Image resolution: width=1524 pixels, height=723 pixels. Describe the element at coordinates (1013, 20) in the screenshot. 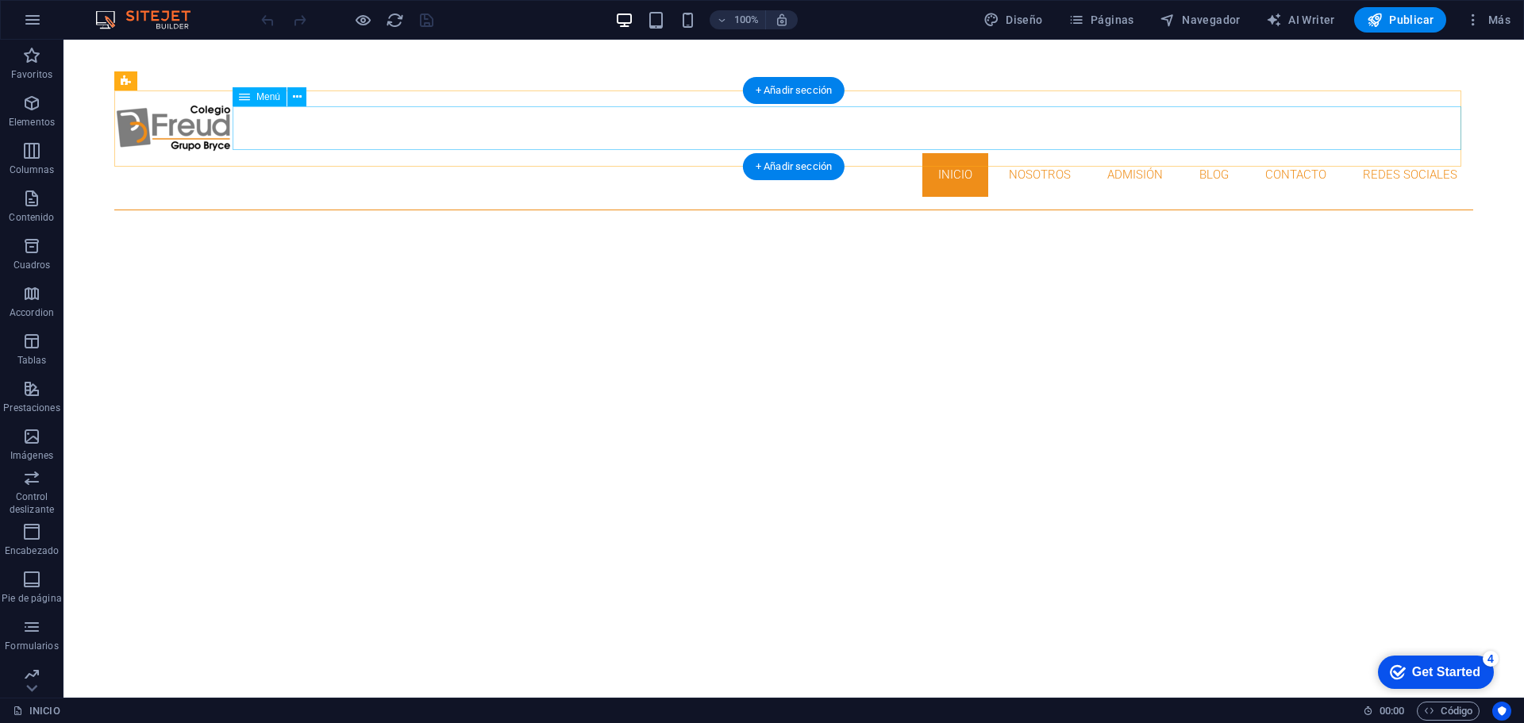

I see `span: Diseño` at that location.